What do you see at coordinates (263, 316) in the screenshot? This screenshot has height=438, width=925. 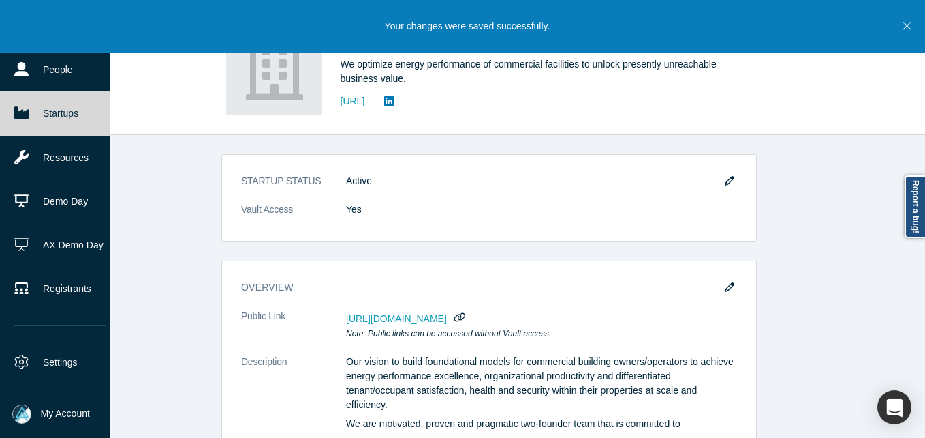 I see `span: Public Link` at bounding box center [263, 316].